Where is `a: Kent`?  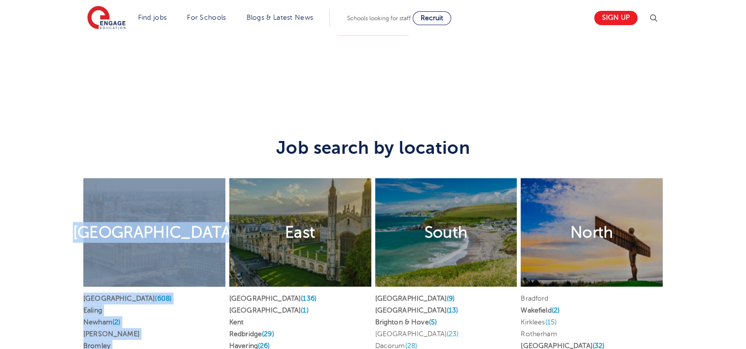 a: Kent is located at coordinates (237, 322).